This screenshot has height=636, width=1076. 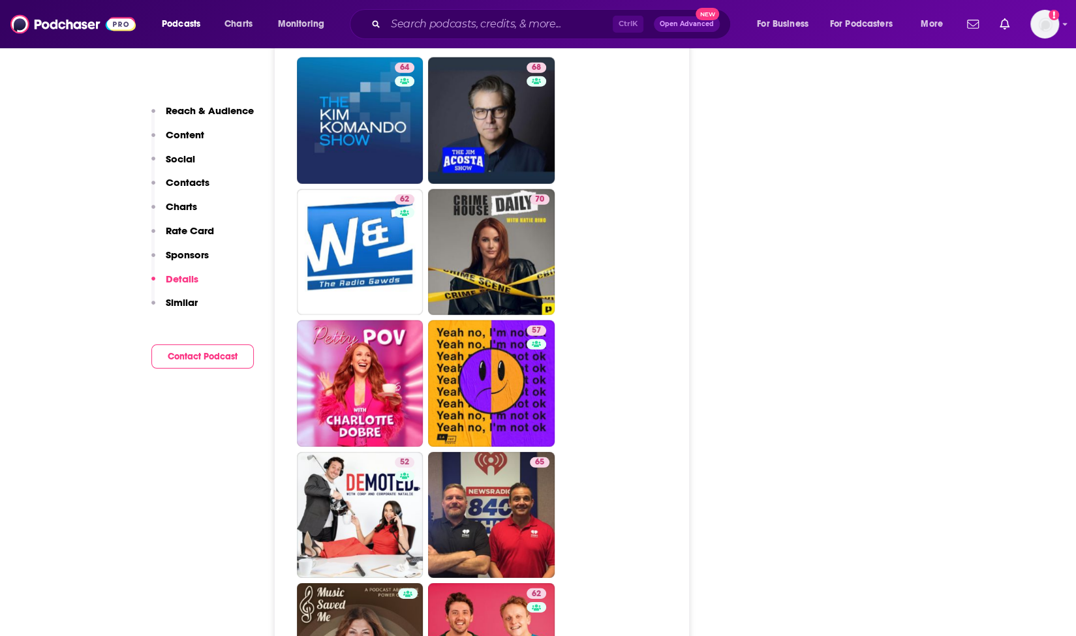 What do you see at coordinates (707, 14) in the screenshot?
I see `span: New` at bounding box center [707, 14].